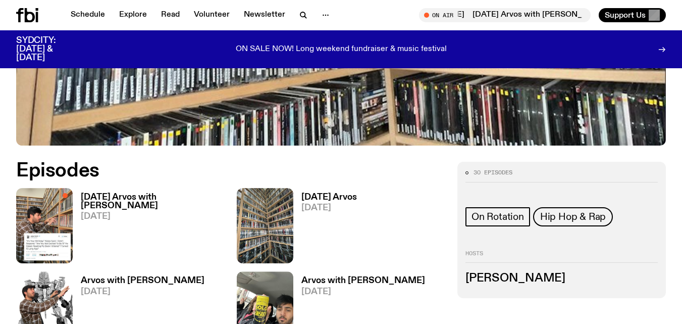 Image resolution: width=682 pixels, height=324 pixels. What do you see at coordinates (573, 217) in the screenshot?
I see `span: Hip Hop & Rap` at bounding box center [573, 217].